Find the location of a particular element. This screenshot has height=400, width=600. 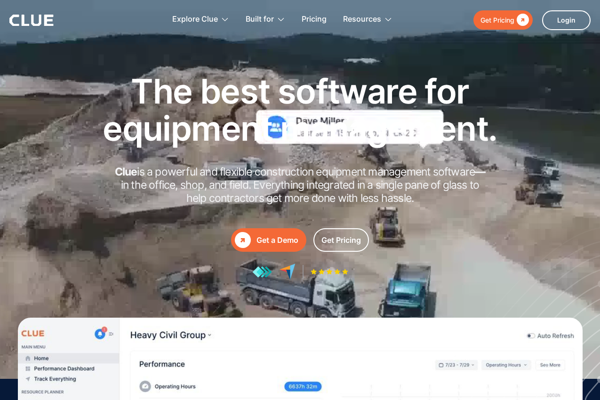

div: Resources is located at coordinates (362, 19).